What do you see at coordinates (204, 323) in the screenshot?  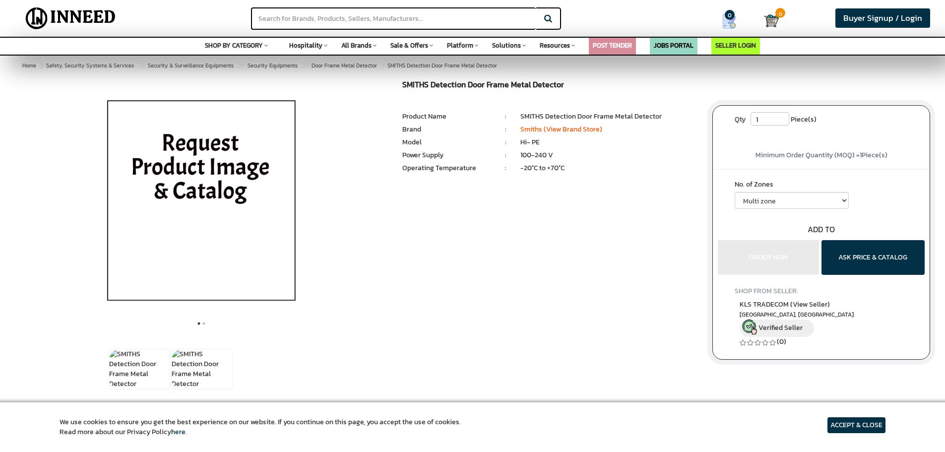 I see `button: 2` at bounding box center [204, 323].